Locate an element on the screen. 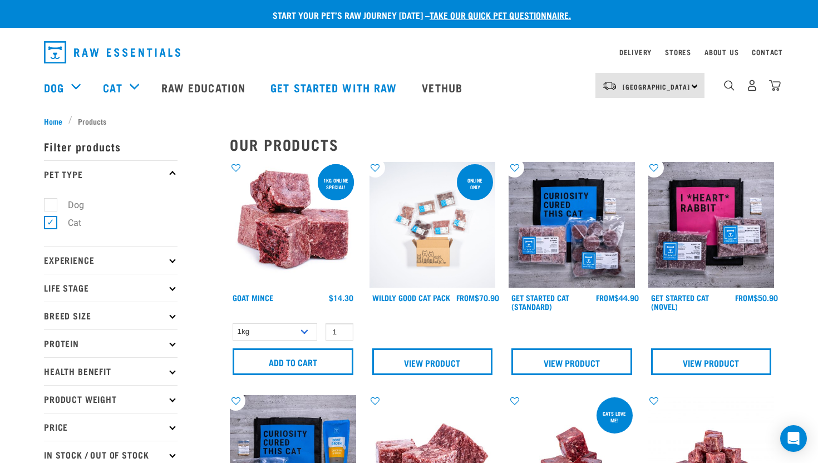  p: Price is located at coordinates (111, 427).